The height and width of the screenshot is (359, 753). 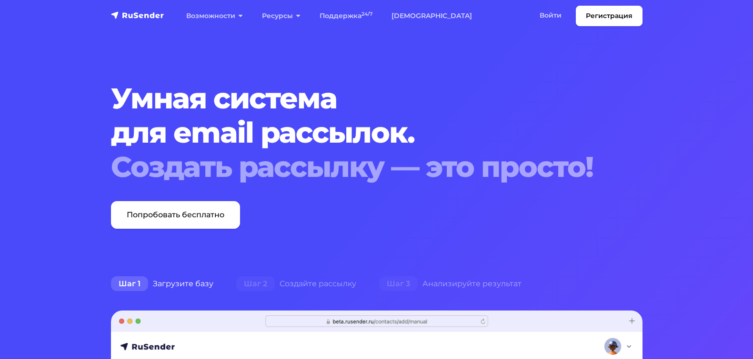 I want to click on a: Войти, so click(x=550, y=15).